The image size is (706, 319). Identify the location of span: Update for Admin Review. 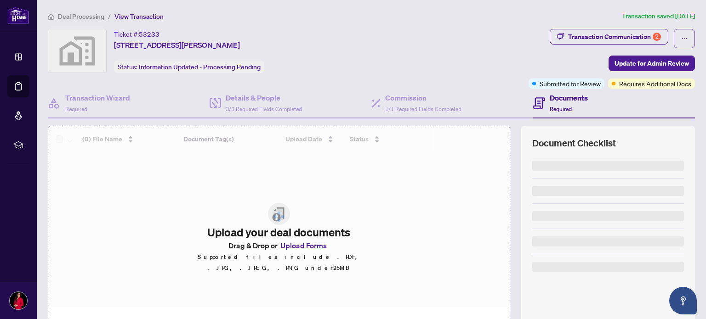
(651, 63).